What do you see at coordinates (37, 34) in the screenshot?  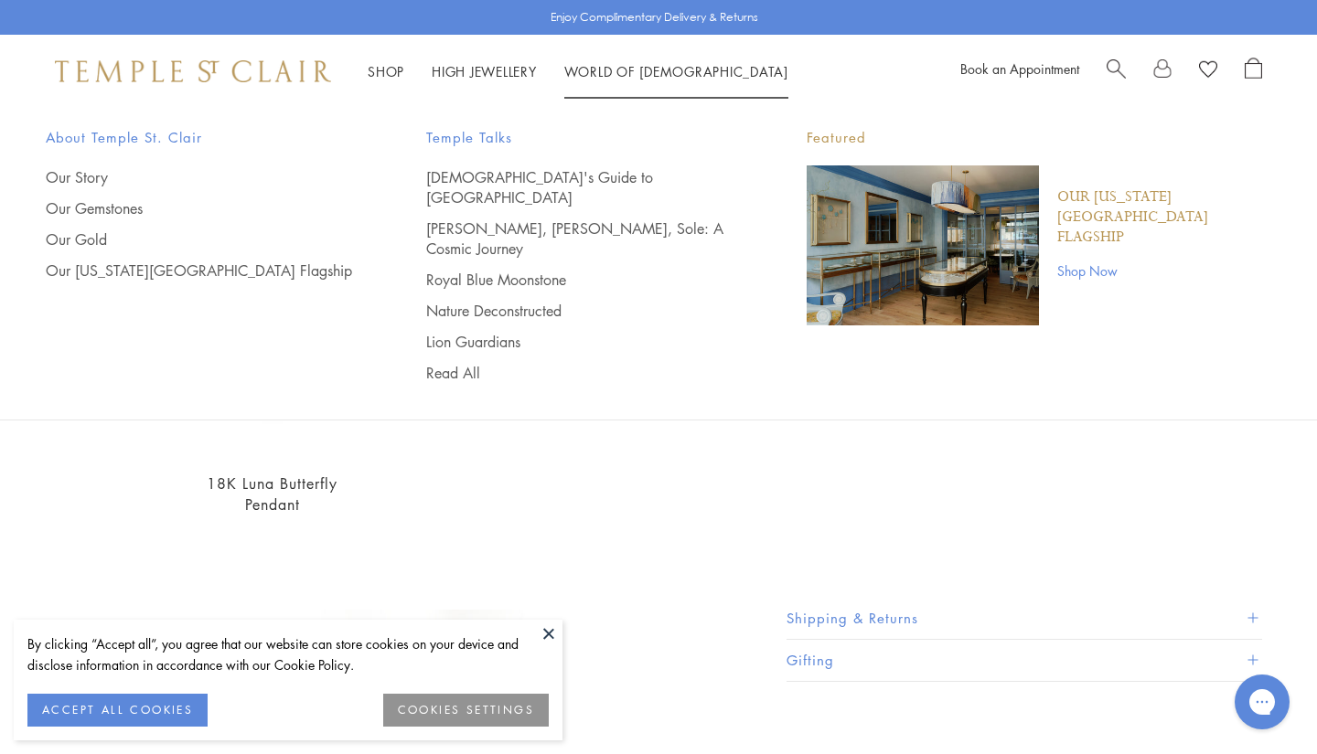 I see `button: Gorgias live chat` at bounding box center [37, 34].